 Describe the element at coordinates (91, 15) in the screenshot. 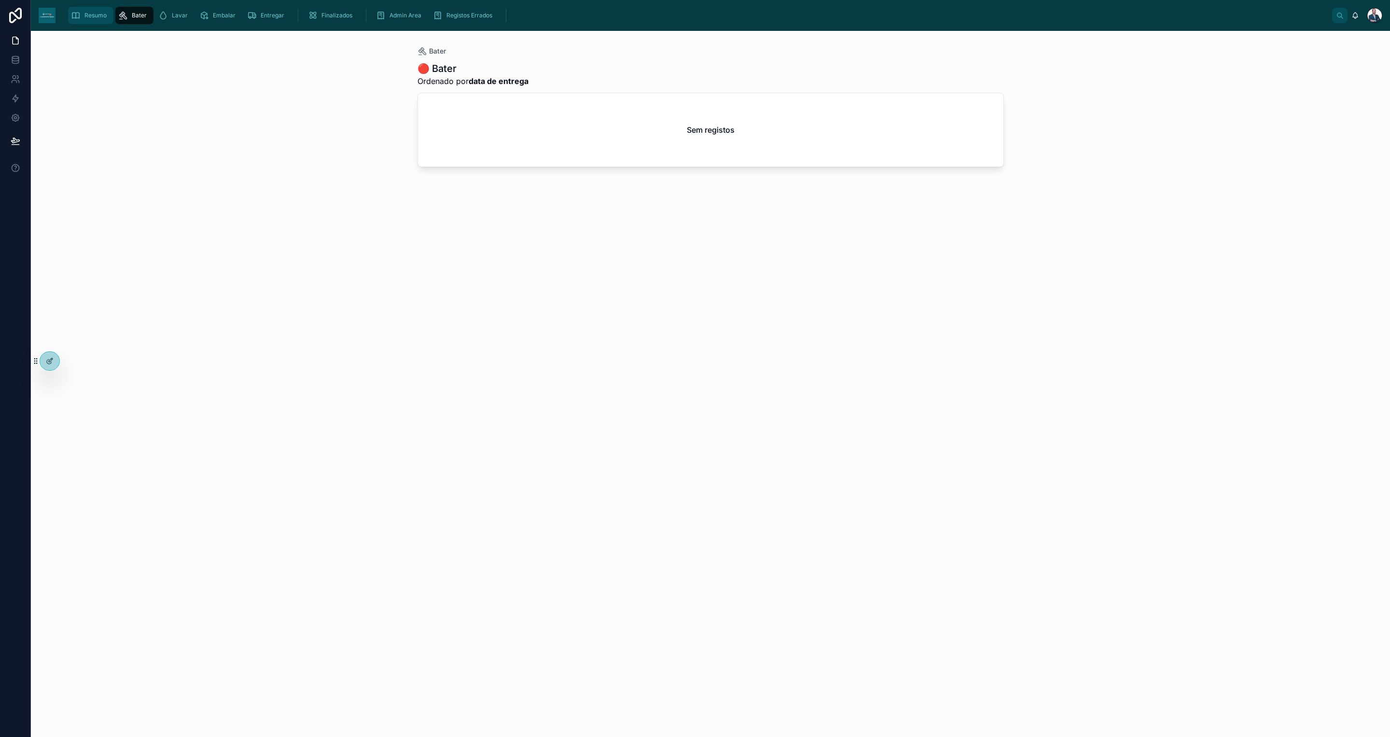

I see `a: Resumo` at that location.